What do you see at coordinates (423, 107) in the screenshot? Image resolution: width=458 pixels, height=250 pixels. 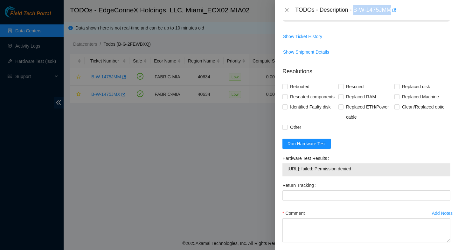 I see `span: Clean/Replaced optic` at bounding box center [423, 107].